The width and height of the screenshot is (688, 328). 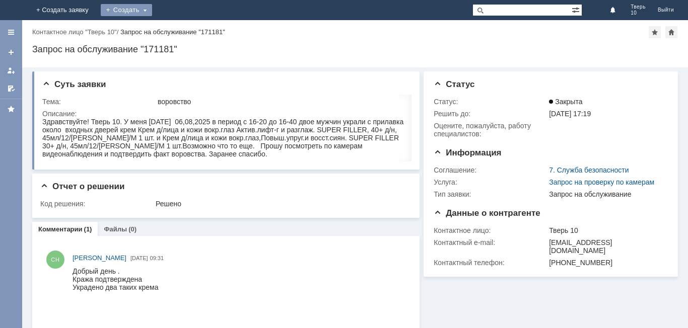 I want to click on div: Услуга:, so click(x=490, y=182).